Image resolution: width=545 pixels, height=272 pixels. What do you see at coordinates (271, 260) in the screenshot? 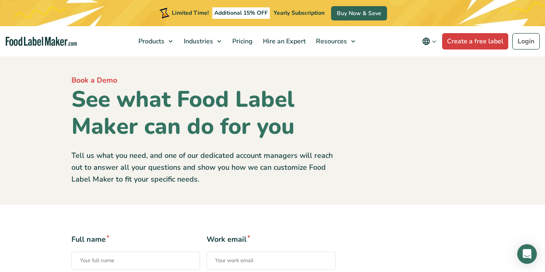
I see `input: Work email*` at bounding box center [271, 260].